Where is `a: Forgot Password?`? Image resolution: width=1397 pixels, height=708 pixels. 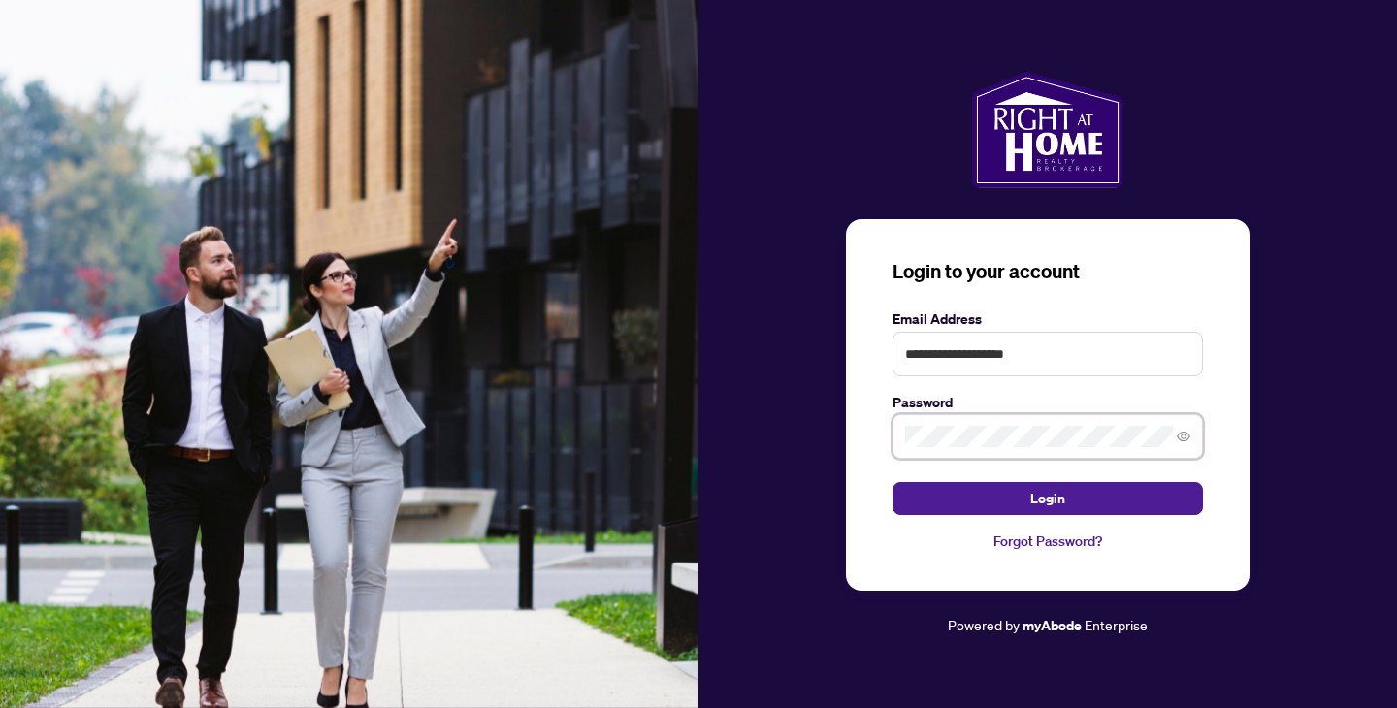
a: Forgot Password? is located at coordinates (1048, 541).